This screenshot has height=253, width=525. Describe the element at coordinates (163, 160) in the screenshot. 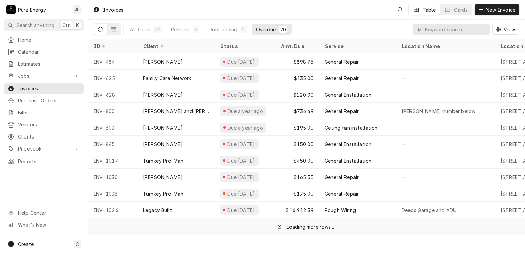

I see `div: Turnkey Pro. Man` at that location.